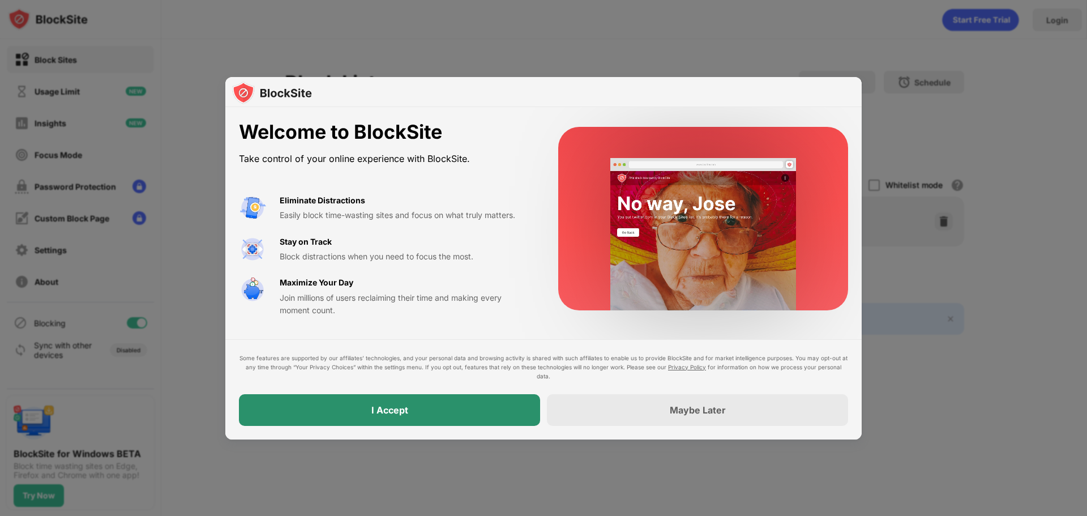  Describe the element at coordinates (405, 256) in the screenshot. I see `div: Block distractions when you need to focus the most.` at that location.